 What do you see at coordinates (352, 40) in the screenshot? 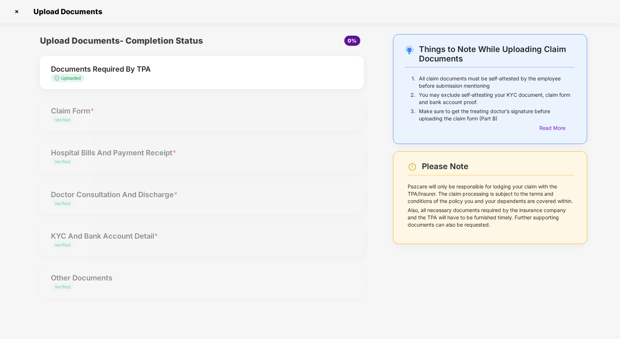
I see `span: 0%` at bounding box center [352, 40].